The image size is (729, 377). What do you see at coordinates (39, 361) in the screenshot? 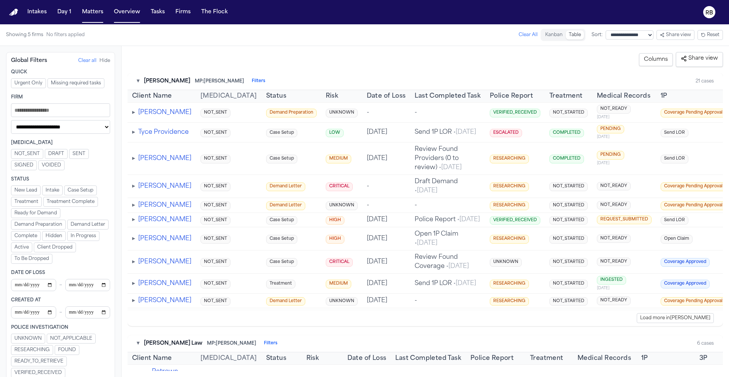
I see `button: READY_TO_RETRIEVE` at bounding box center [39, 361].